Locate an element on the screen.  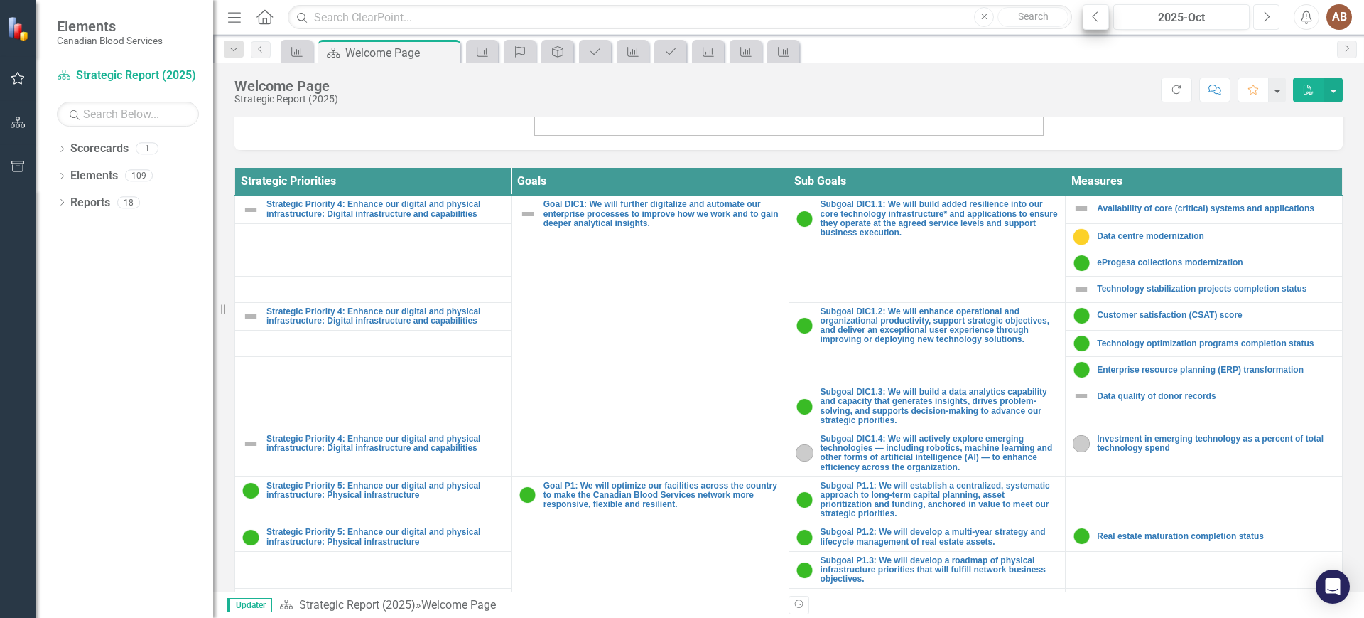
div: 18 is located at coordinates (129, 202).